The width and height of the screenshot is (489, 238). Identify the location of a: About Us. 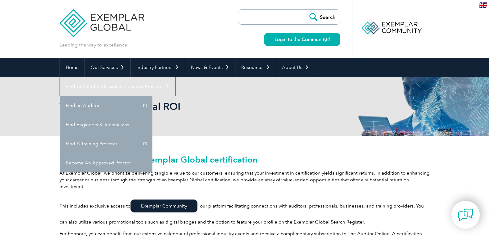
(295, 68).